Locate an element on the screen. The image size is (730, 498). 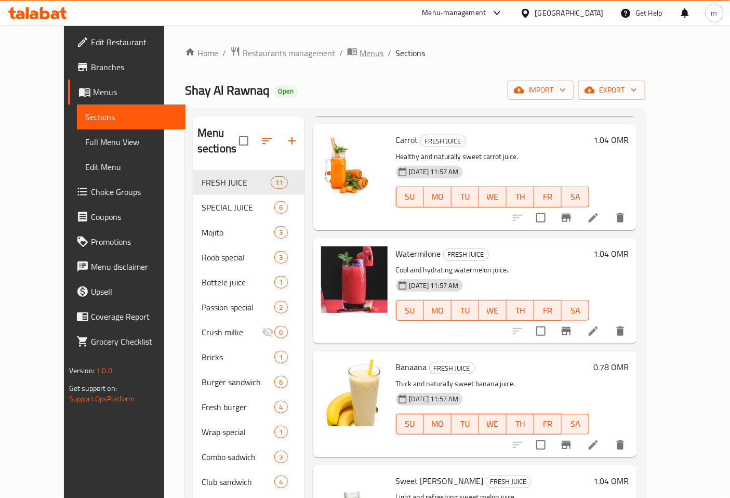
div: Bricks1 is located at coordinates (249, 357).